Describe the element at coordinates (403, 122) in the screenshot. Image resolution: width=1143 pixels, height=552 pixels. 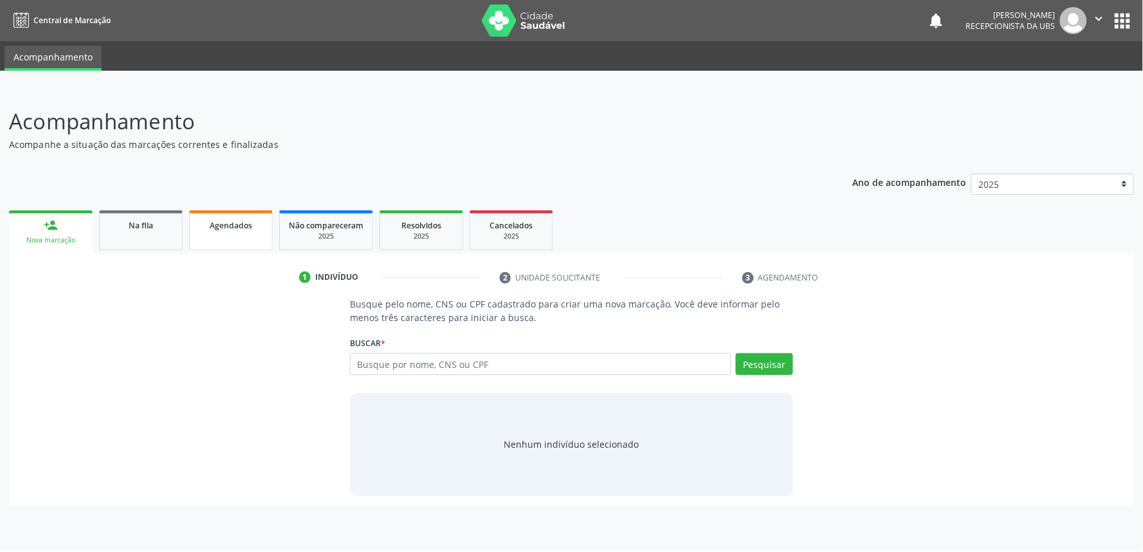
I see `p: Acompanhamento` at that location.